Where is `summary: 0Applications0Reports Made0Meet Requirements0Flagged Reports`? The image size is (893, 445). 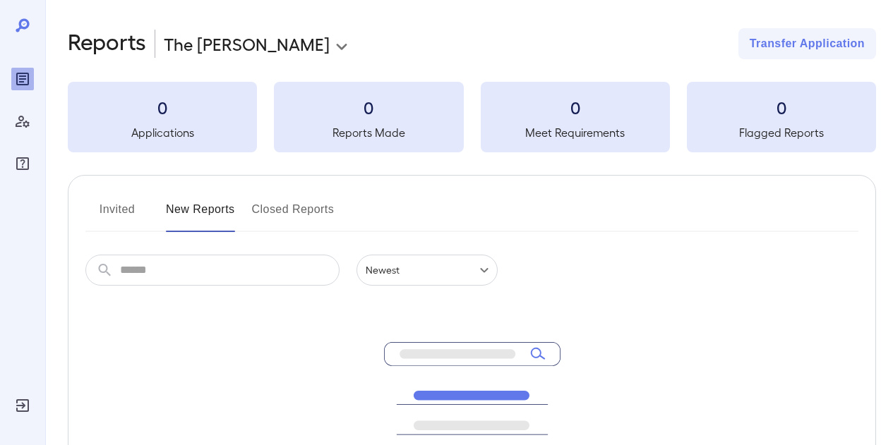 summary: 0Applications0Reports Made0Meet Requirements0Flagged Reports is located at coordinates (471, 117).